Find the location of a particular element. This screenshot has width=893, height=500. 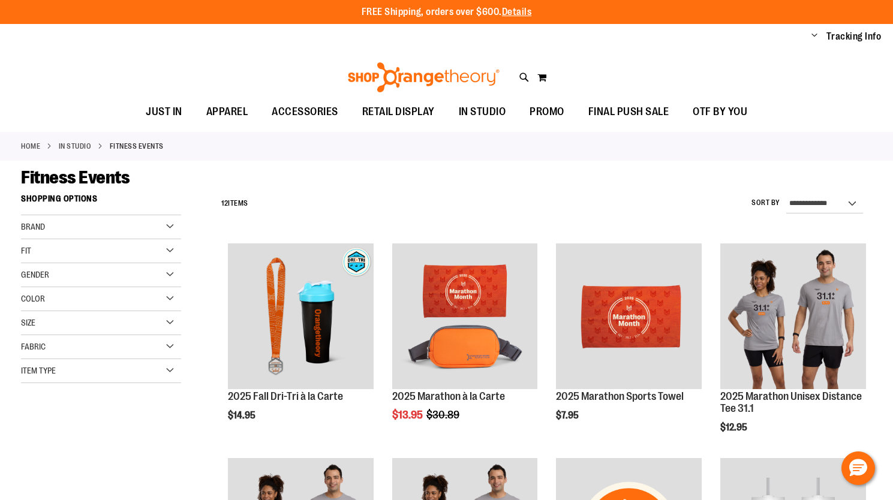

p: FREE Shipping, orders over $600. is located at coordinates (447, 12).